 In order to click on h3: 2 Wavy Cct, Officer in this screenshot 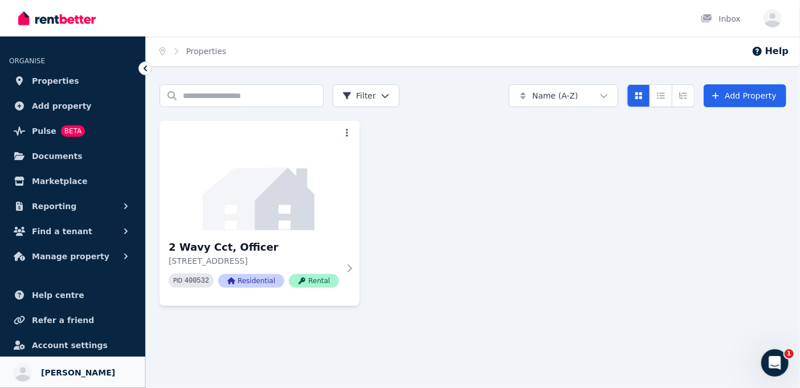, I will do `click(254, 247)`.